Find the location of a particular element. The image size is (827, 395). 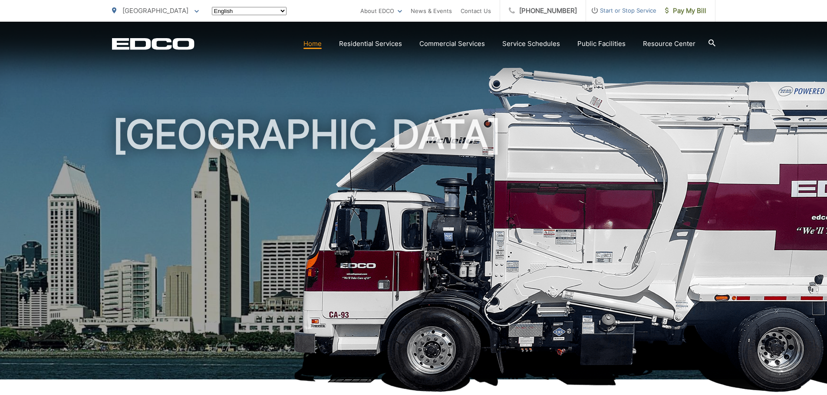

a: Contact Us is located at coordinates (476, 11).